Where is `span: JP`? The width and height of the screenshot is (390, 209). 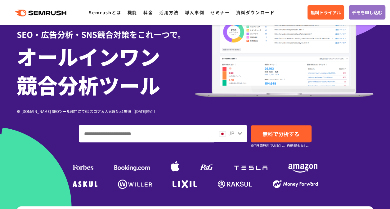
span: JP is located at coordinates (231, 133).